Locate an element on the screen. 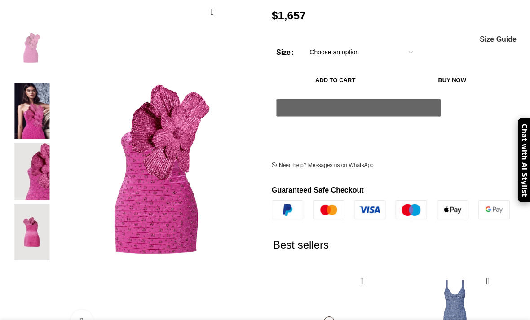 The image size is (530, 320). img: loulou dresses romania is located at coordinates (32, 111).